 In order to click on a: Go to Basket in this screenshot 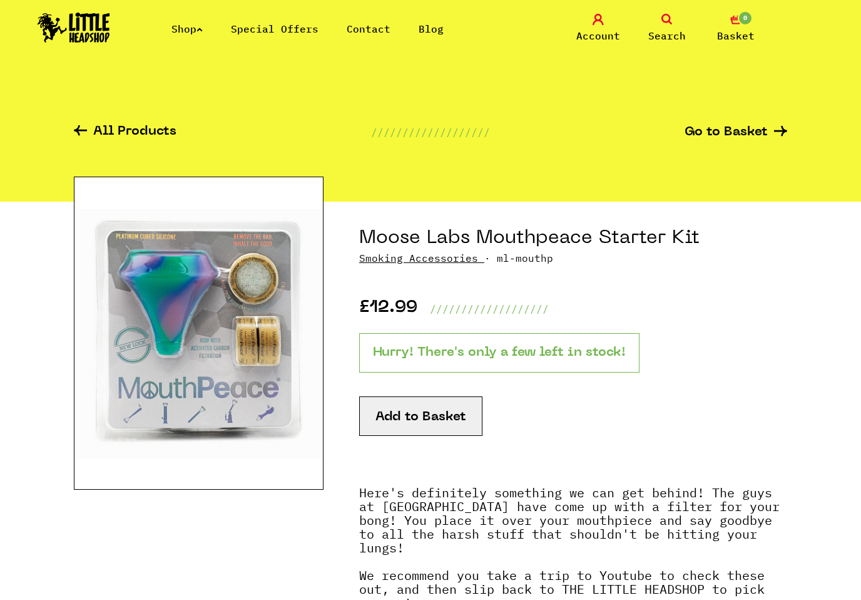, I will do `click(736, 132)`.